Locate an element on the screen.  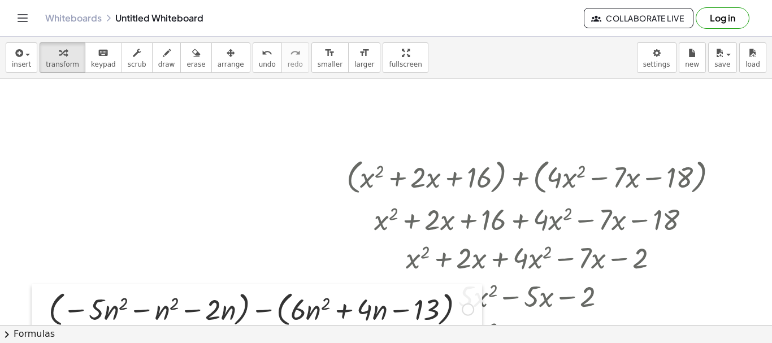
span: larger is located at coordinates (364, 64).